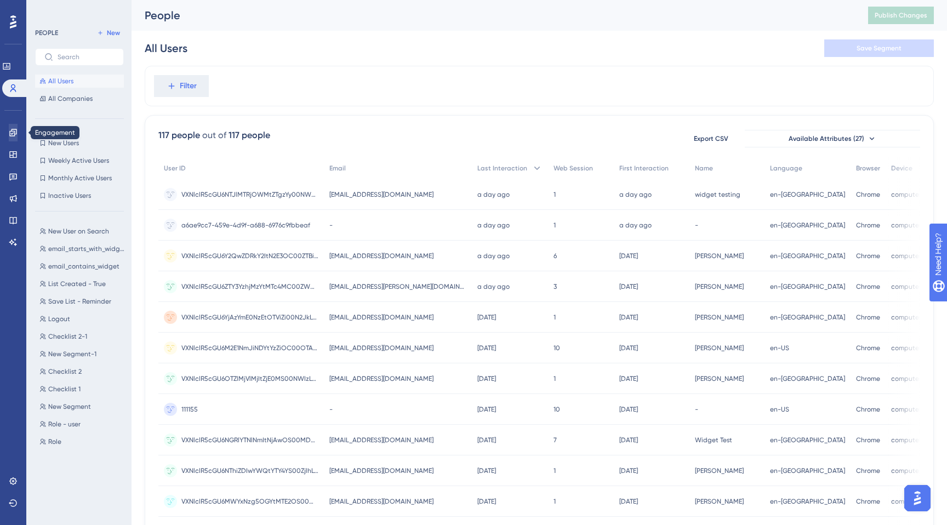  Describe the element at coordinates (80, 143) in the screenshot. I see `button: New Users` at that location.